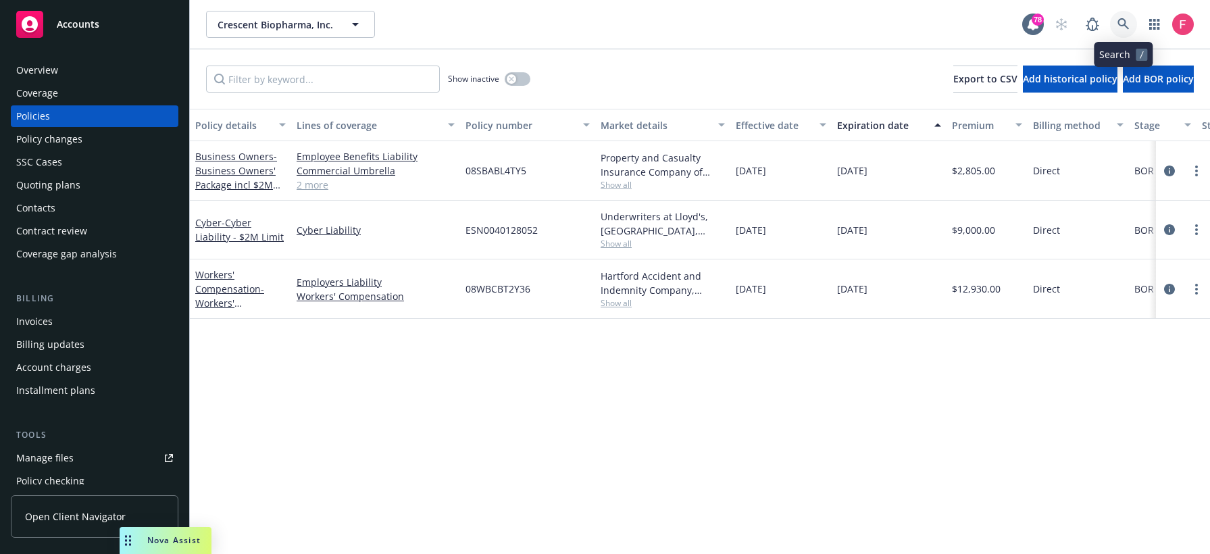 The image size is (1210, 554). I want to click on button: Export to CSV, so click(985, 79).